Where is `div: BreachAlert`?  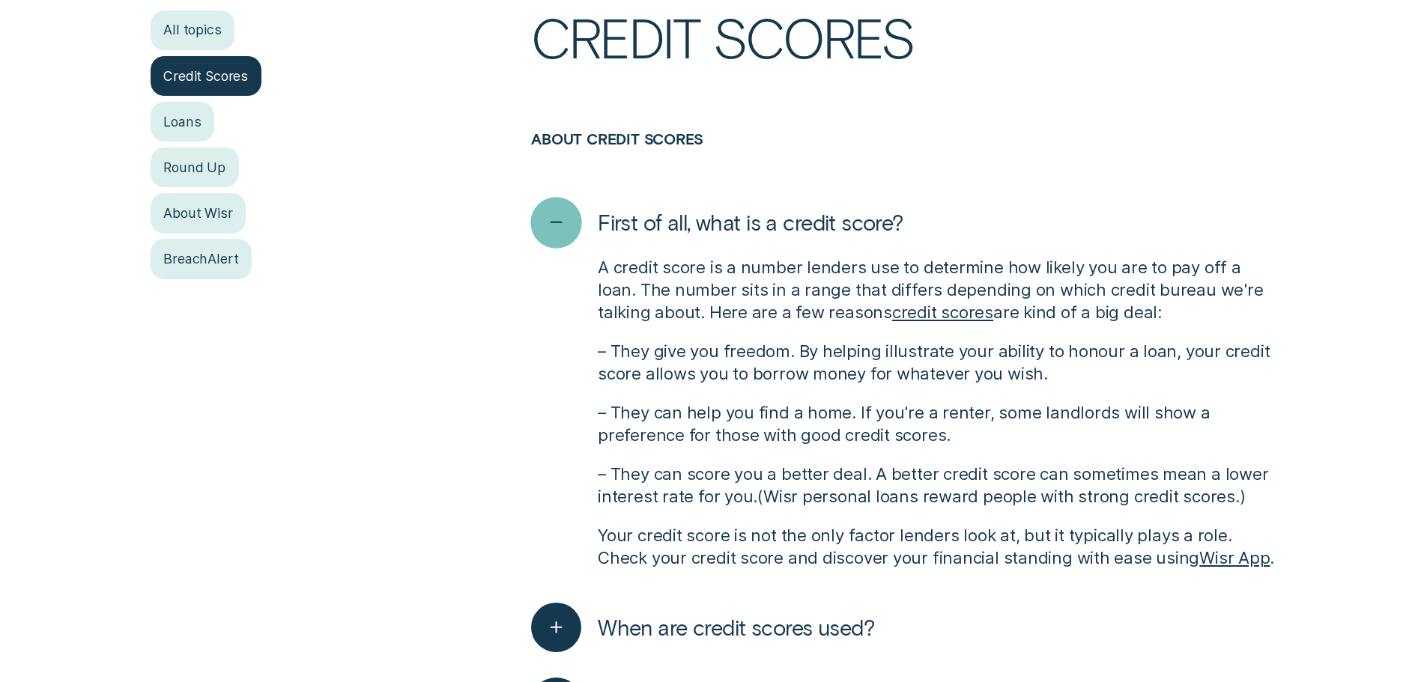
div: BreachAlert is located at coordinates (201, 258).